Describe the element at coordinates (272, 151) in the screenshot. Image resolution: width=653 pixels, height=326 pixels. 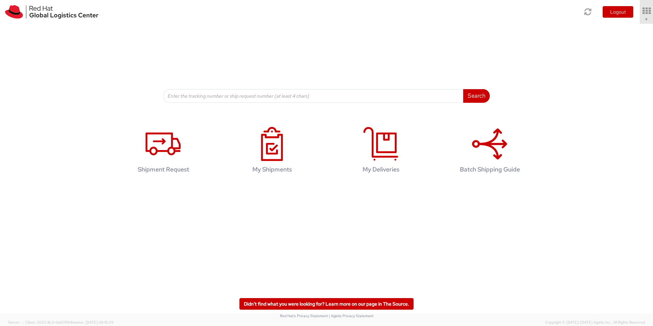
I see `a: My Shipments` at that location.